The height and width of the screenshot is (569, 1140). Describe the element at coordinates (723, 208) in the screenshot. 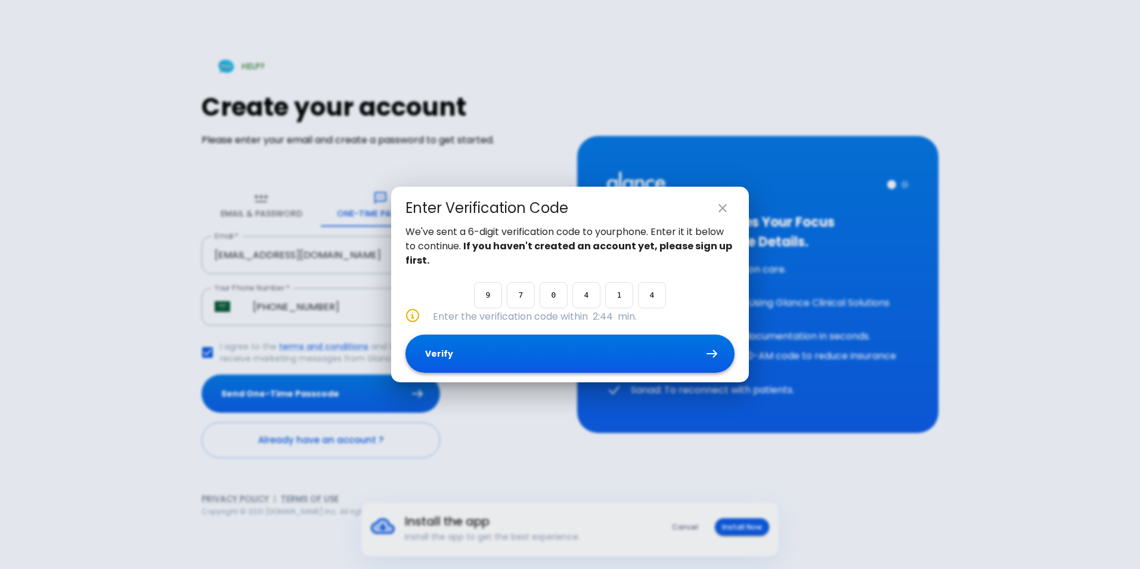

I see `button: close` at that location.